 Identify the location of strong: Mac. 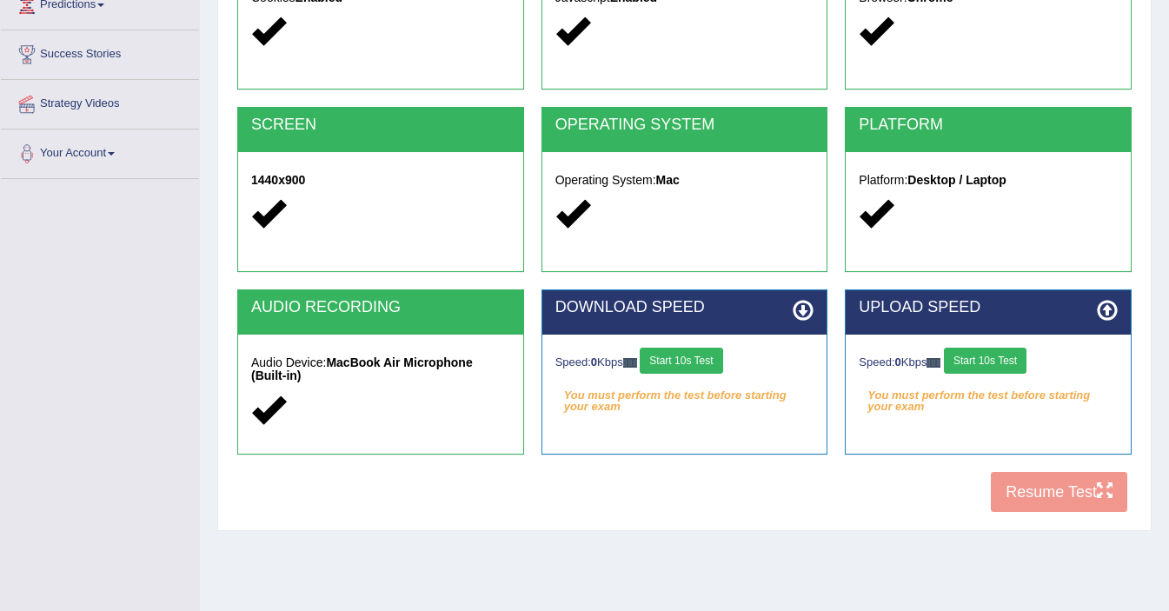
(667, 180).